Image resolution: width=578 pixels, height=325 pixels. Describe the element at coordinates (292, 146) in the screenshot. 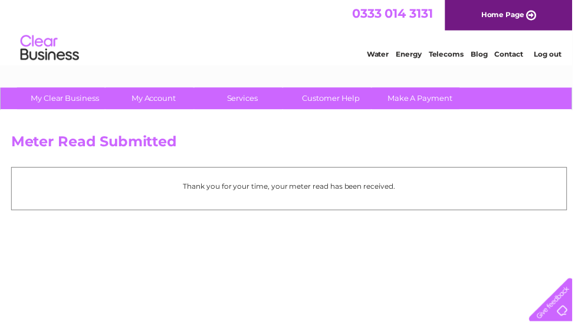

I see `h2: Meter Read Submitted` at that location.